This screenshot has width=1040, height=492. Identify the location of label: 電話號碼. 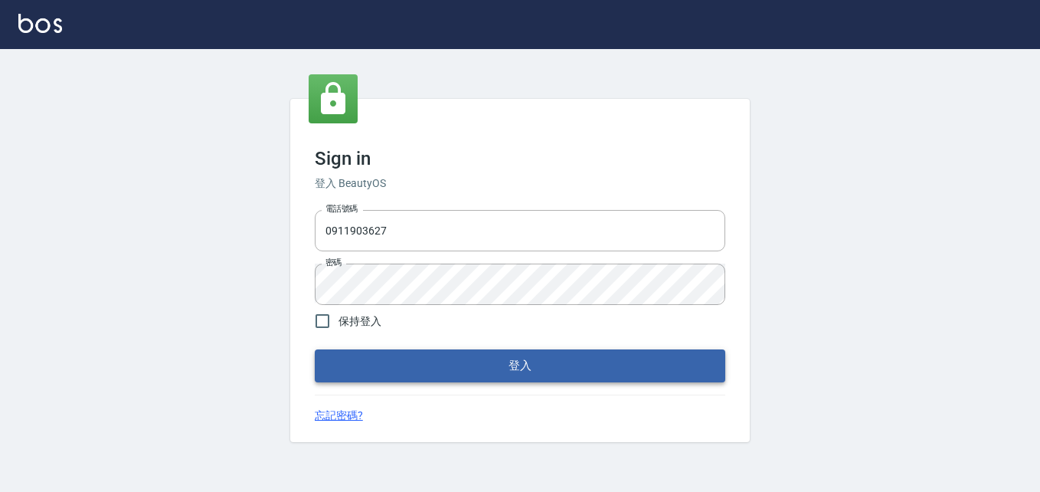
(342, 208).